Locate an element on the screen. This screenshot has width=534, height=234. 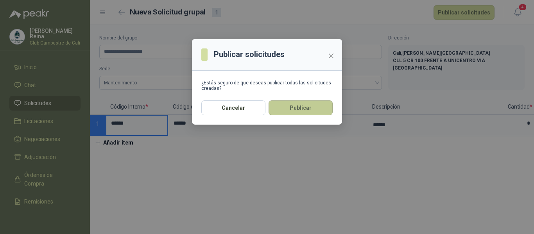
div: ¿Estás seguro de que deseas publicar todas las solicitudes creadas? is located at coordinates (267, 86).